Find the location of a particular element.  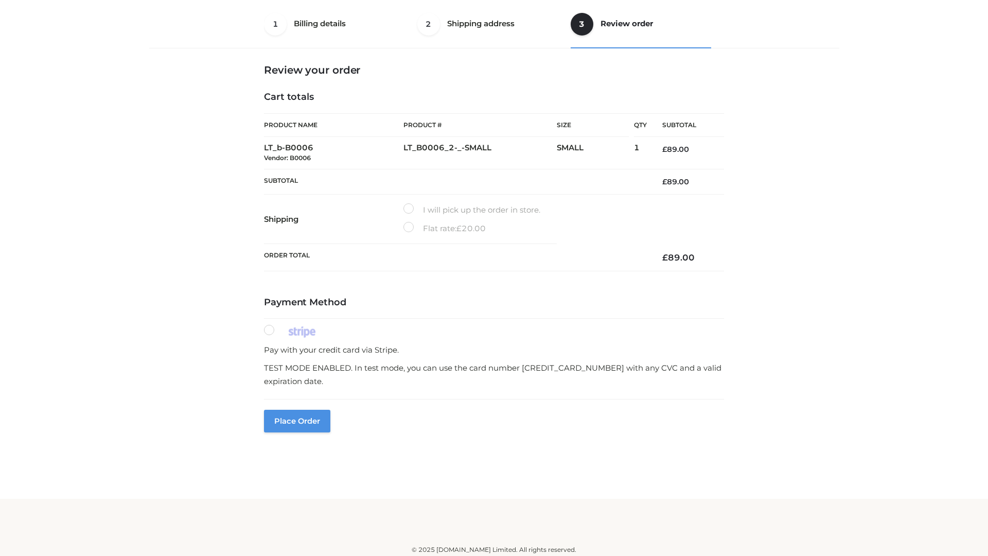

td: LT_B0006_2-_-SMALL is located at coordinates (480, 153).